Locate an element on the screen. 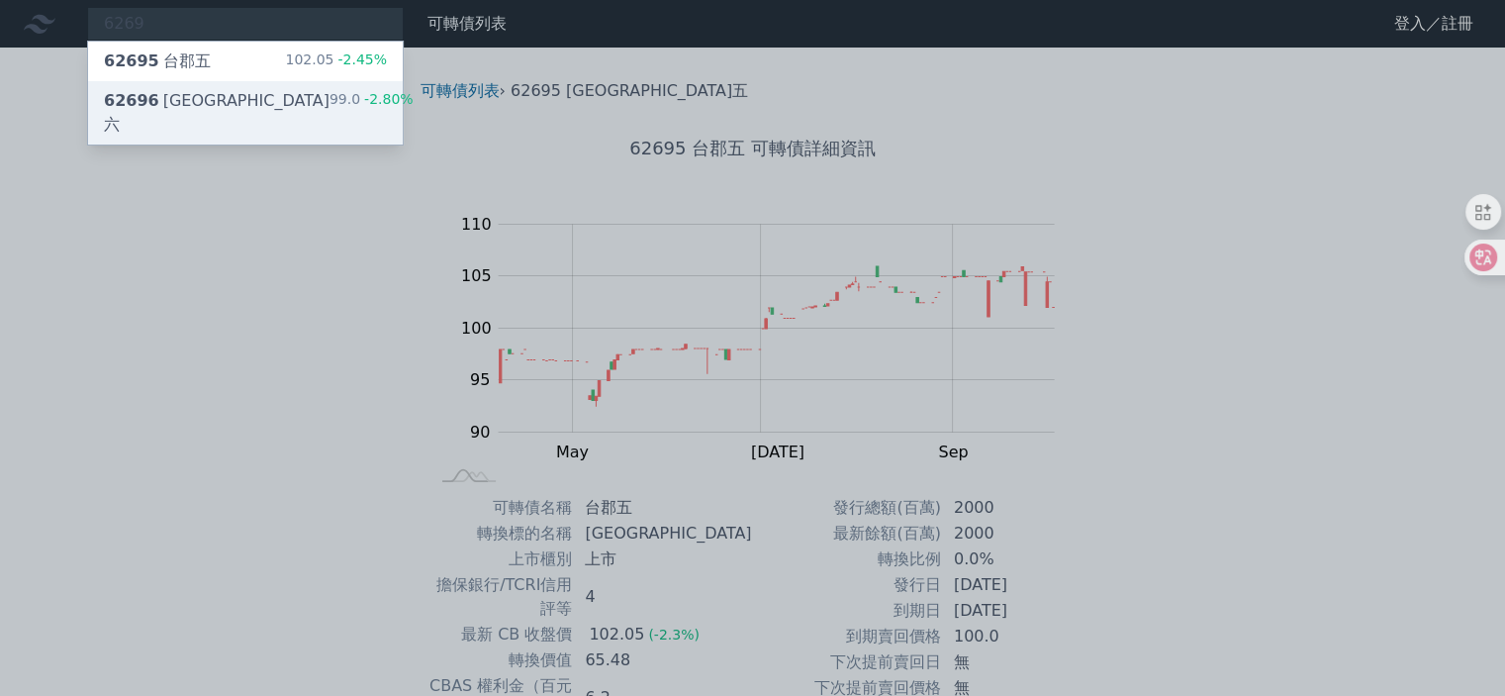 Image resolution: width=1505 pixels, height=696 pixels. div: 台郡五 is located at coordinates (157, 61).